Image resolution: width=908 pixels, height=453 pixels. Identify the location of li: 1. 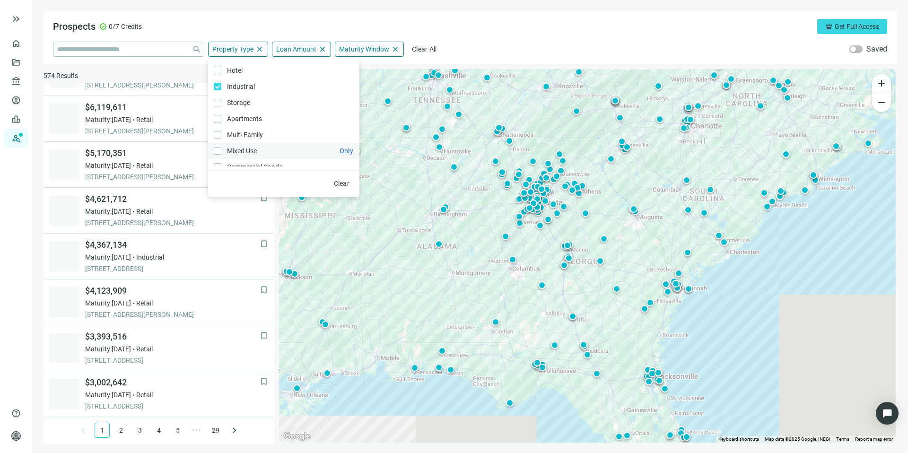
(102, 430).